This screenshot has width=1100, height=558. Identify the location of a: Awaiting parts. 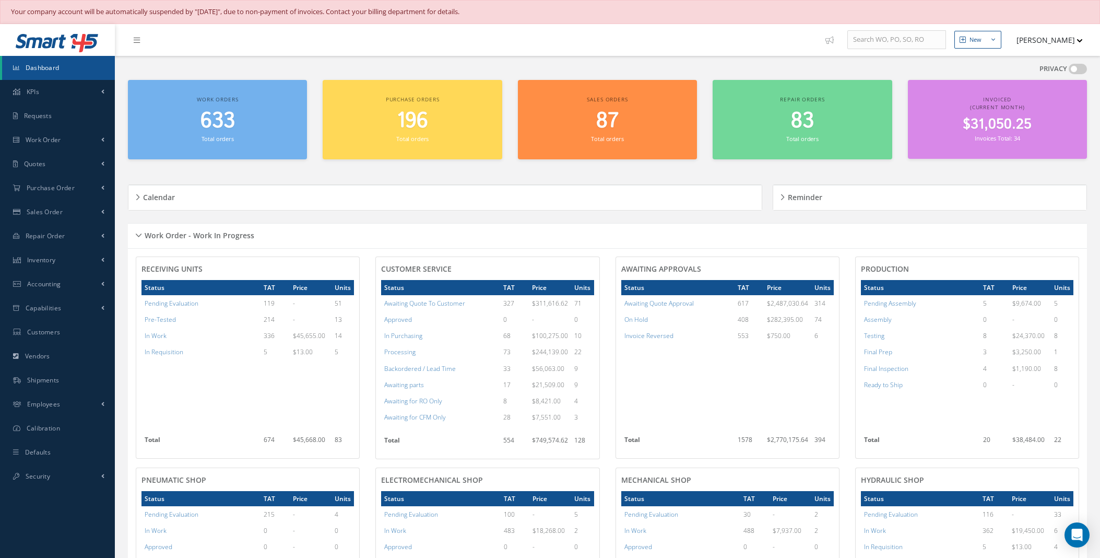
(404, 384).